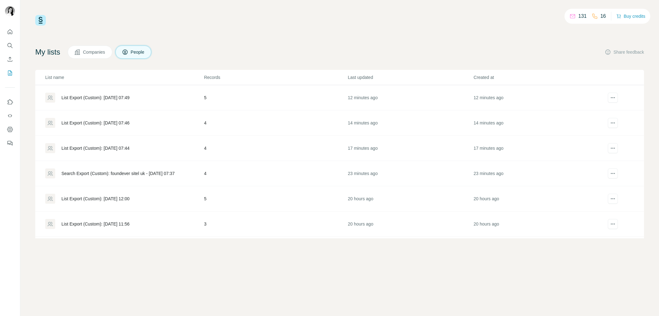 This screenshot has height=316, width=659. Describe the element at coordinates (10, 129) in the screenshot. I see `button: Dashboard` at that location.